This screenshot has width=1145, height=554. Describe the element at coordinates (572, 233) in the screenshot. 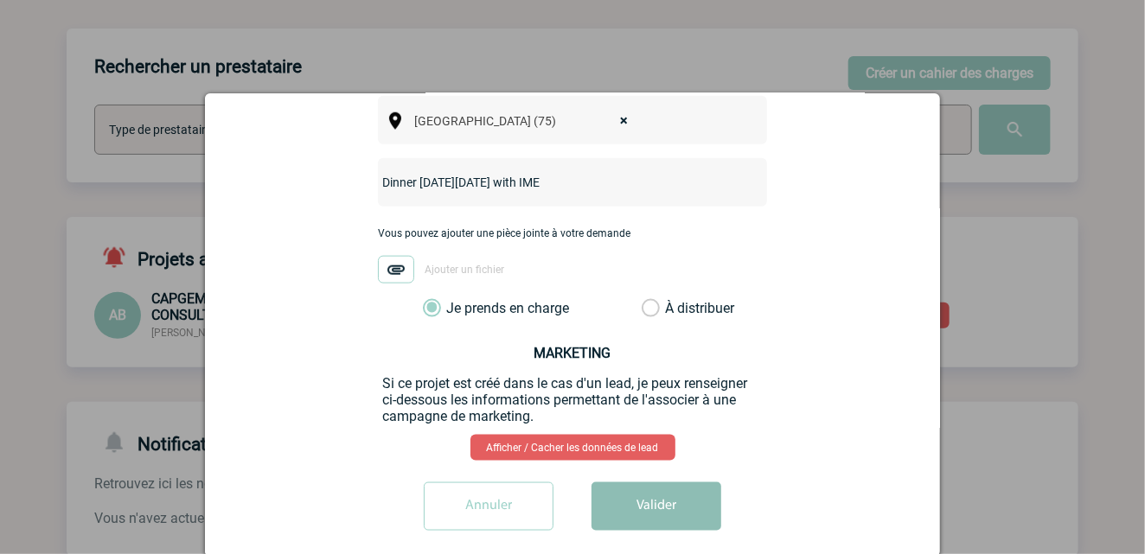

I see `p: Vous pouvez ajouter une pièce jointe à votre demande` at that location.